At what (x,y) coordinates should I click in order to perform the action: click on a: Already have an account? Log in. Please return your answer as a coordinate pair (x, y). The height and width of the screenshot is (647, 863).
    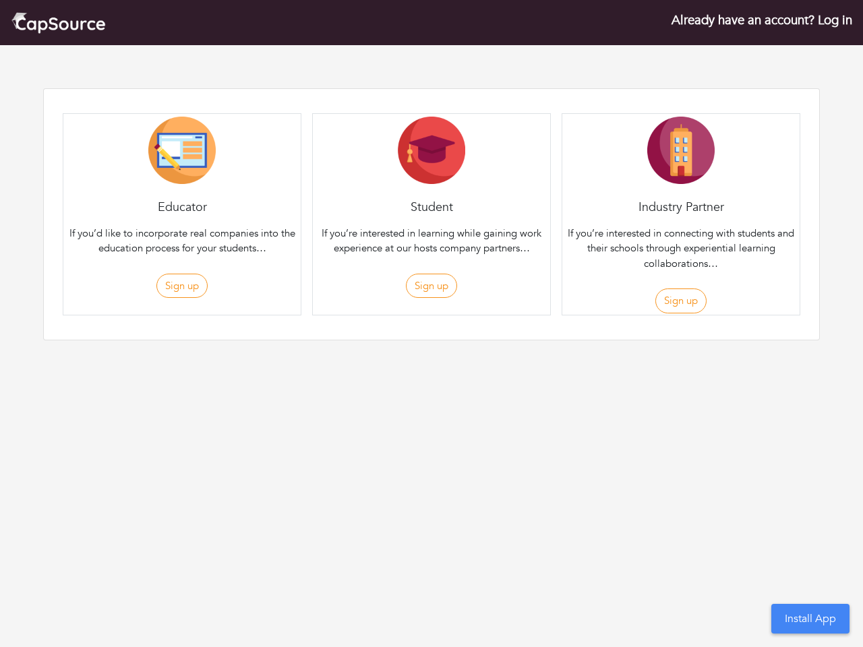
    Looking at the image, I should click on (761, 20).